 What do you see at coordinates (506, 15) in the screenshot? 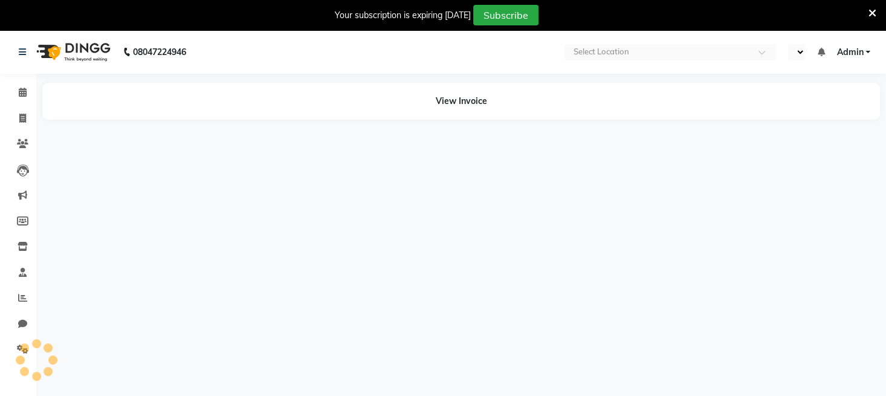
I see `button: Subscribe` at bounding box center [506, 15].